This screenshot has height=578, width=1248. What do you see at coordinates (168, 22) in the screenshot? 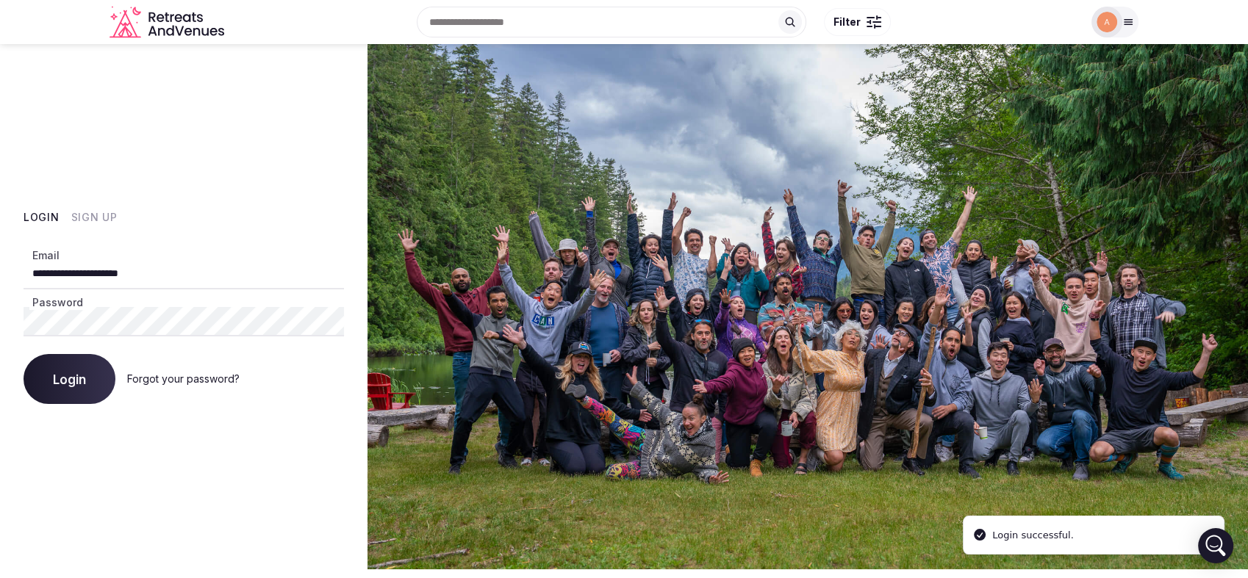
I see `a: Visit the homepage` at bounding box center [168, 22].